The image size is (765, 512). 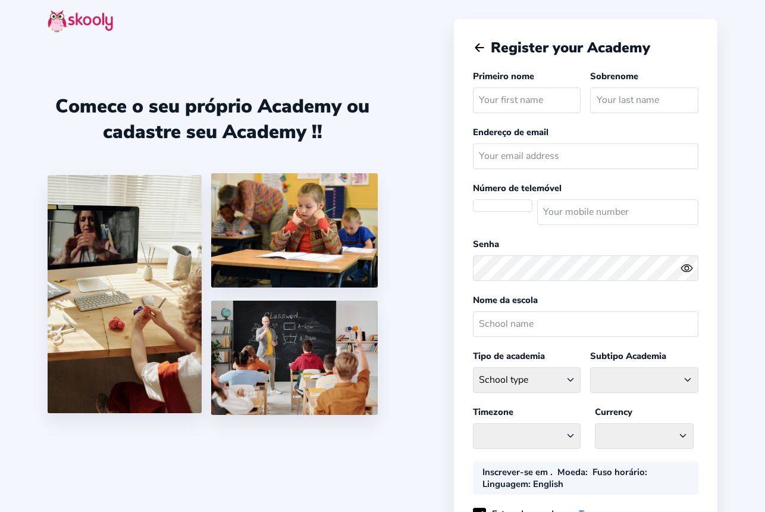 What do you see at coordinates (505, 300) in the screenshot?
I see `label: Nome da escola` at bounding box center [505, 300].